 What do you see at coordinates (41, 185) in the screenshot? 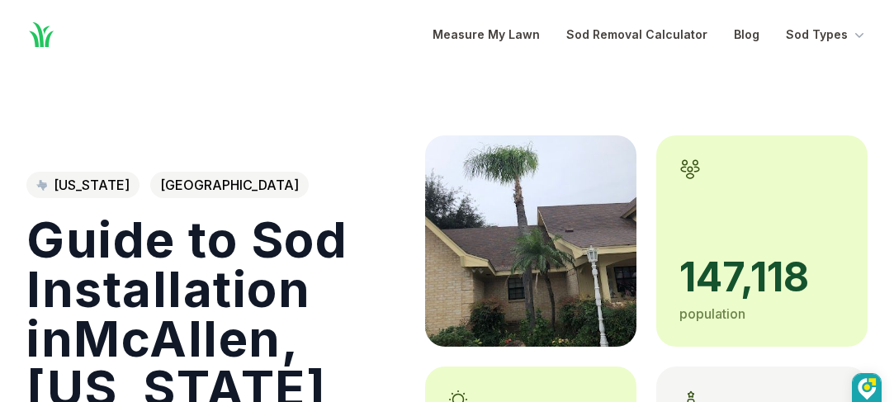
I see `img: Texas state outline` at bounding box center [41, 185].